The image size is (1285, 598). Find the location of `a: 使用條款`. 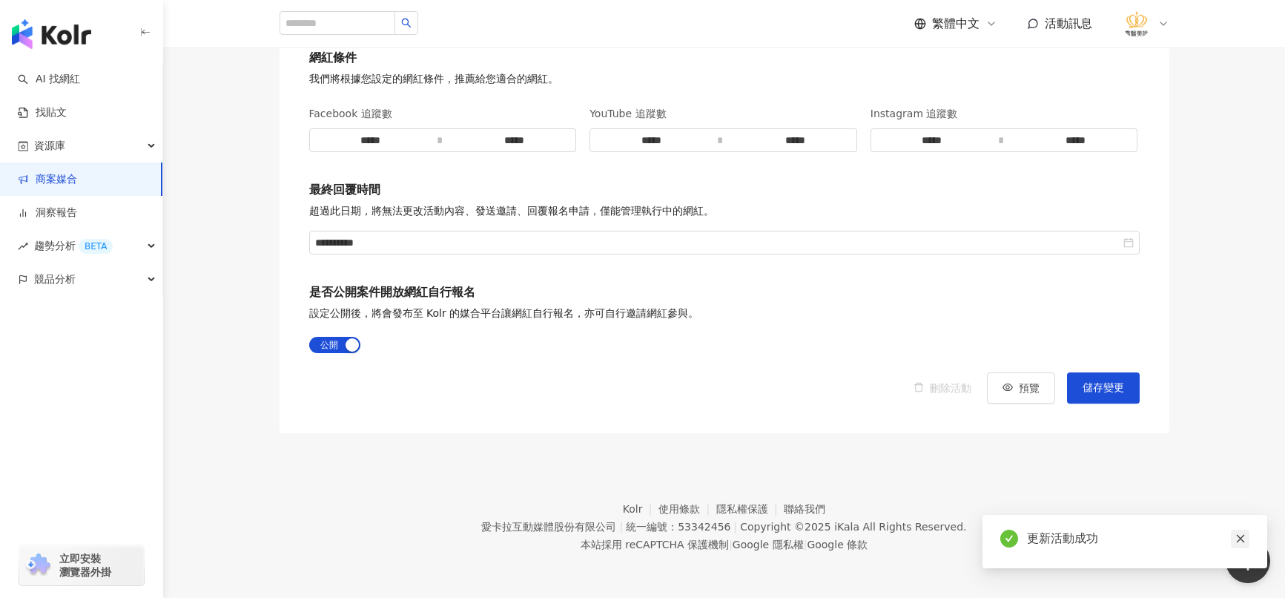

a: 使用條款 is located at coordinates (687, 509).